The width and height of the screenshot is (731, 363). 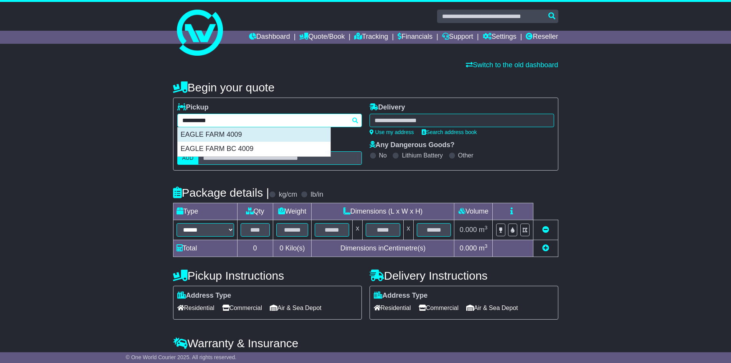 I want to click on span: 0, so click(x=281, y=248).